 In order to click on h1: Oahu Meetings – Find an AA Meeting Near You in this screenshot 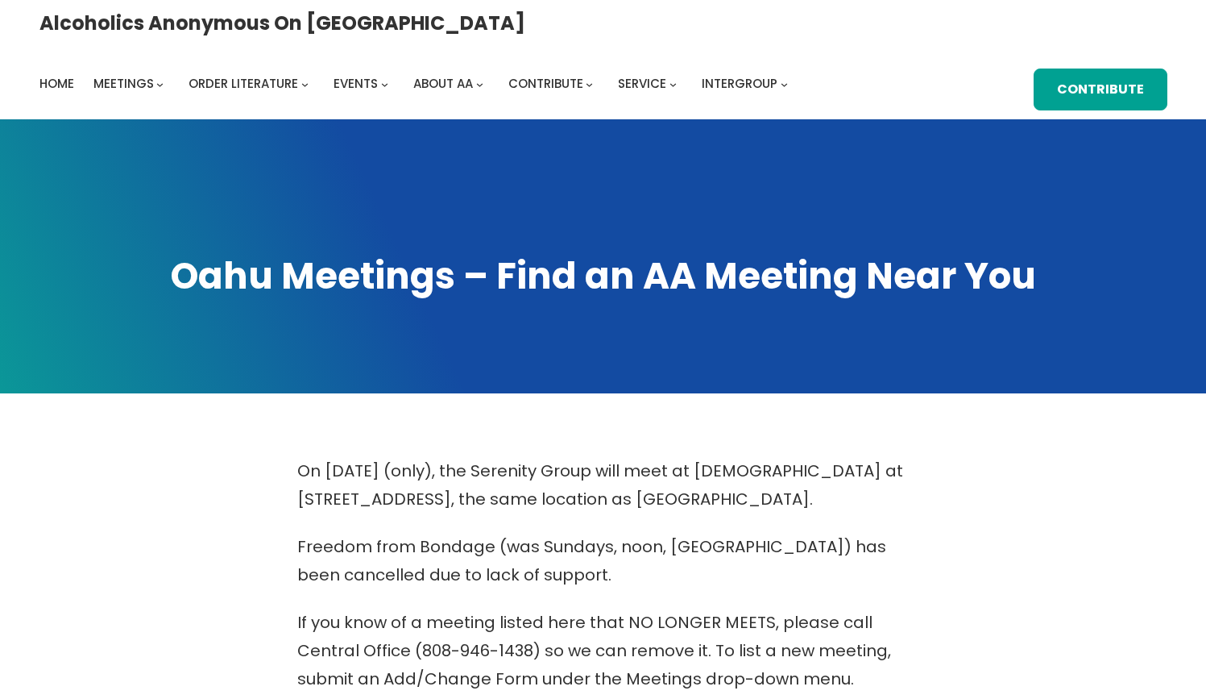, I will do `click(604, 276)`.